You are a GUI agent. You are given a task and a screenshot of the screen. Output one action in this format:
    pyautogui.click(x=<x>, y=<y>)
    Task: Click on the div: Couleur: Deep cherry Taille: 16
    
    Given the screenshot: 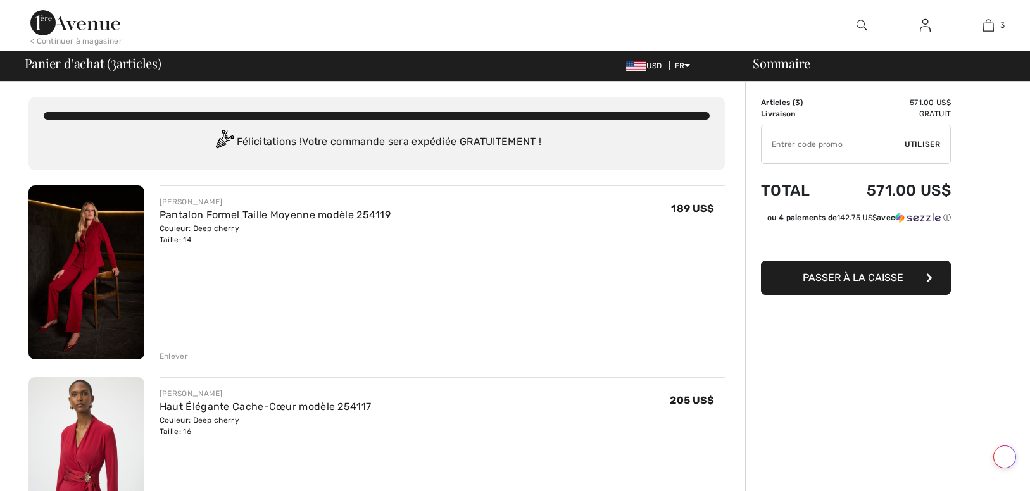 What is the action you would take?
    pyautogui.click(x=265, y=426)
    